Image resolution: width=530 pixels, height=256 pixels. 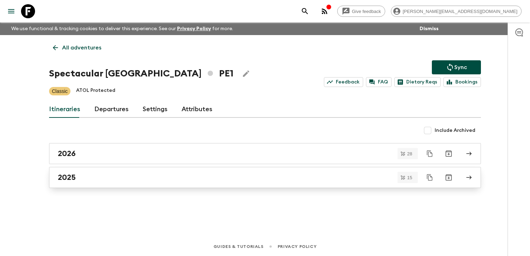 What do you see at coordinates (417, 82) in the screenshot?
I see `a: Dietary Reqs` at bounding box center [417, 82].